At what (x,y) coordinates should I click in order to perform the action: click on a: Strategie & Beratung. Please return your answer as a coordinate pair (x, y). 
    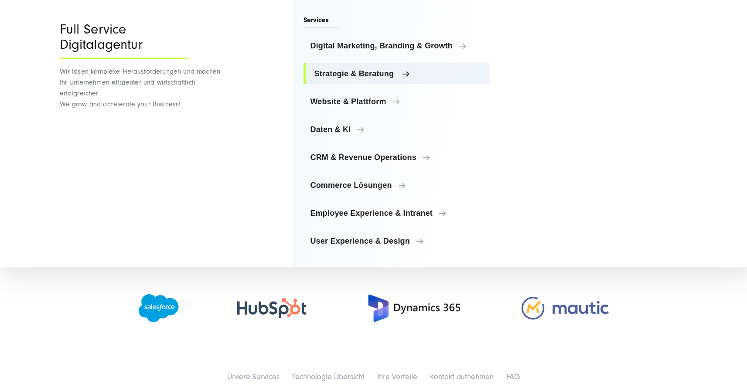
    Looking at the image, I should click on (397, 74).